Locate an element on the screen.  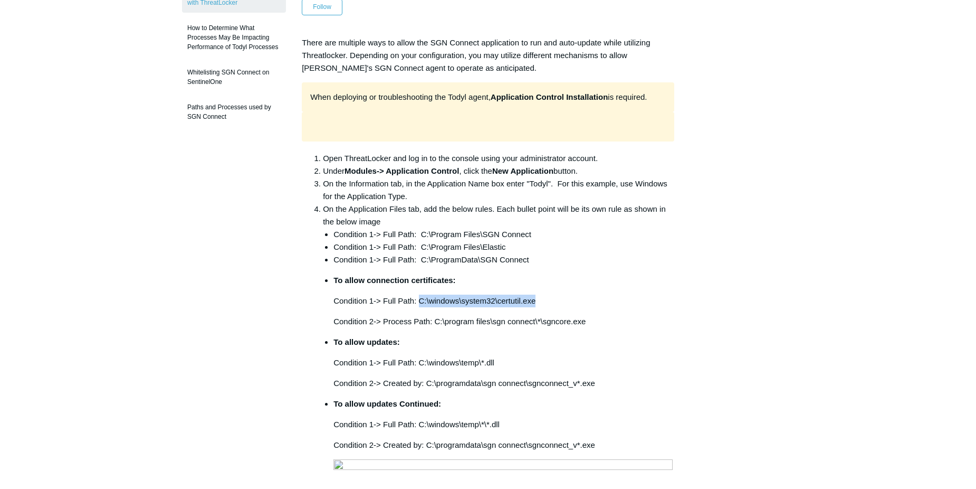
p: Condition 1-> Full Path: C:\windows\system32\certutil.exe is located at coordinates (504, 301).